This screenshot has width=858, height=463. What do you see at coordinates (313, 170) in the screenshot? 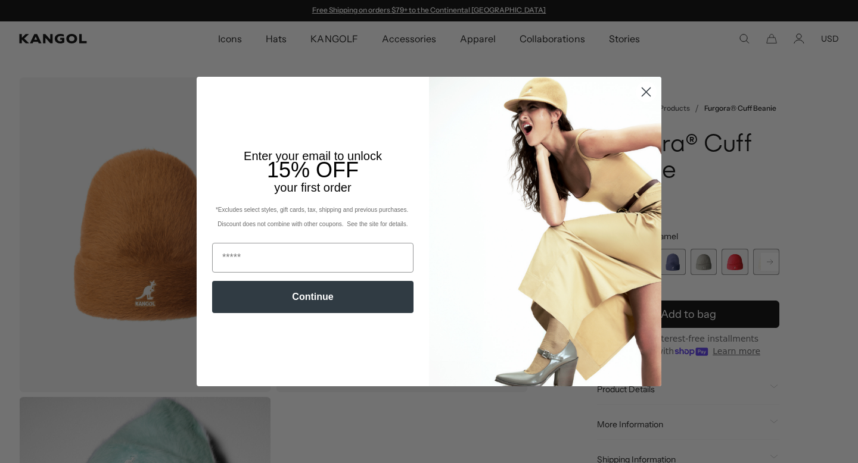
I see `span: 15% OFF` at bounding box center [313, 170].